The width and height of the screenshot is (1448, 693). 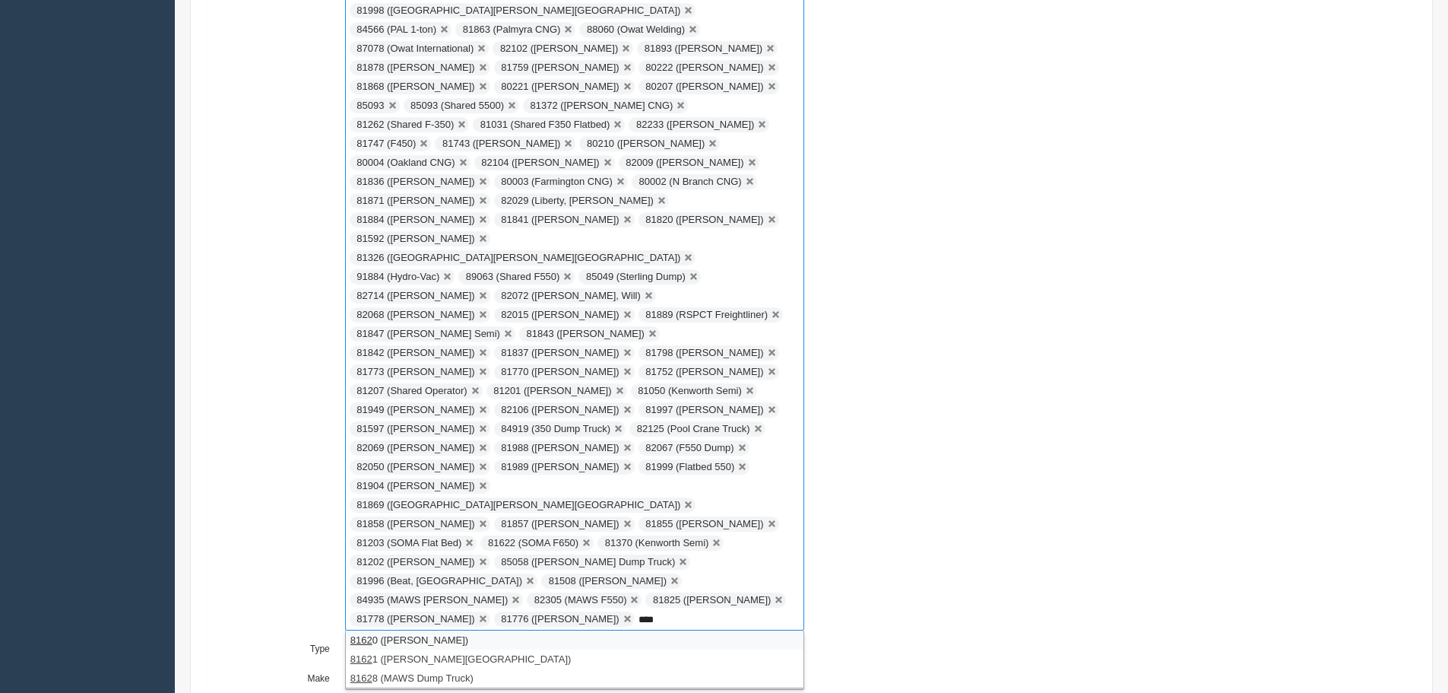 I want to click on label: Type, so click(x=290, y=647).